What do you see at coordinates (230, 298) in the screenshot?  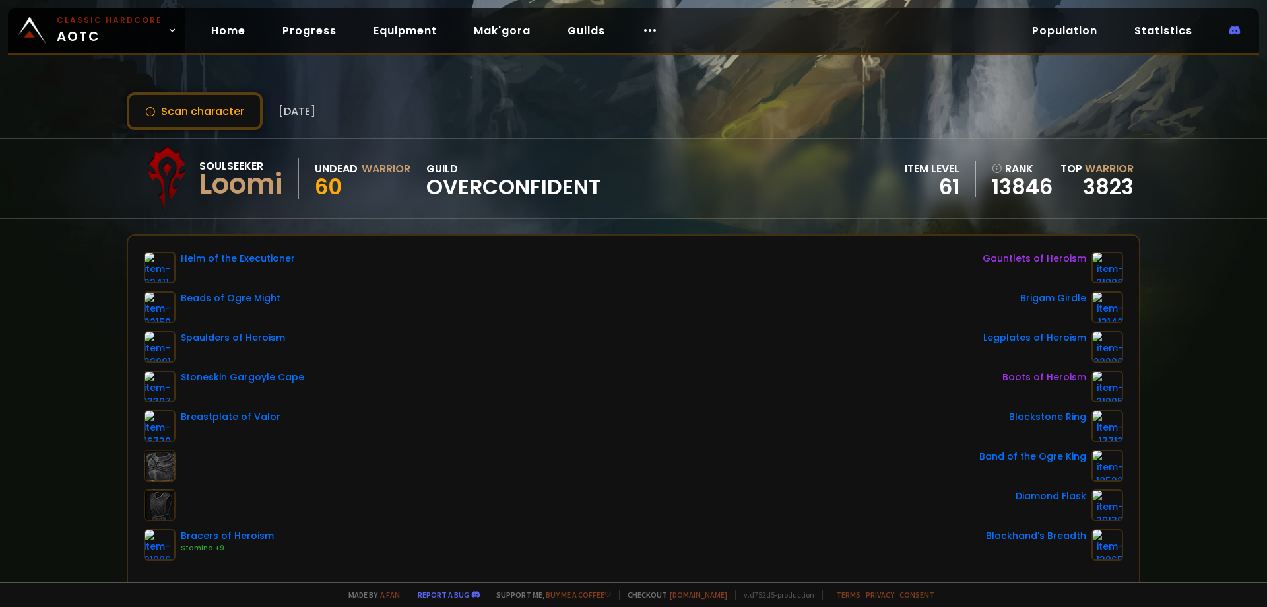 I see `div: Beads of Ogre Might` at bounding box center [230, 298].